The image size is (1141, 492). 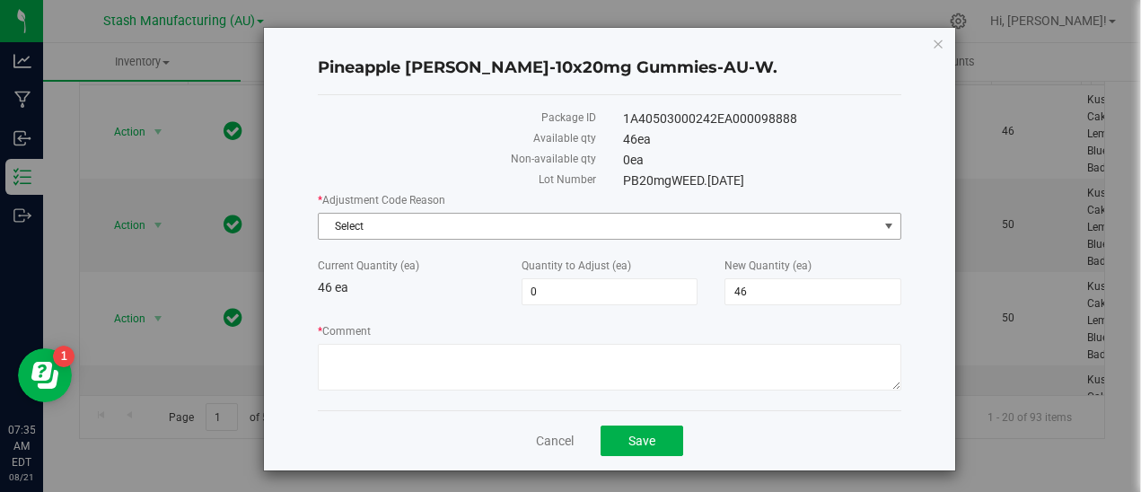 What do you see at coordinates (813, 292) in the screenshot?
I see `input: 46` at bounding box center [813, 292].